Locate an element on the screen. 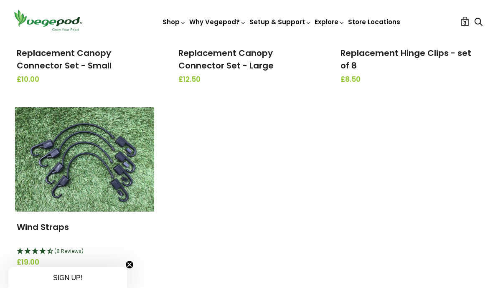 Image resolution: width=493 pixels, height=288 pixels. a: Wind Straps is located at coordinates (43, 227).